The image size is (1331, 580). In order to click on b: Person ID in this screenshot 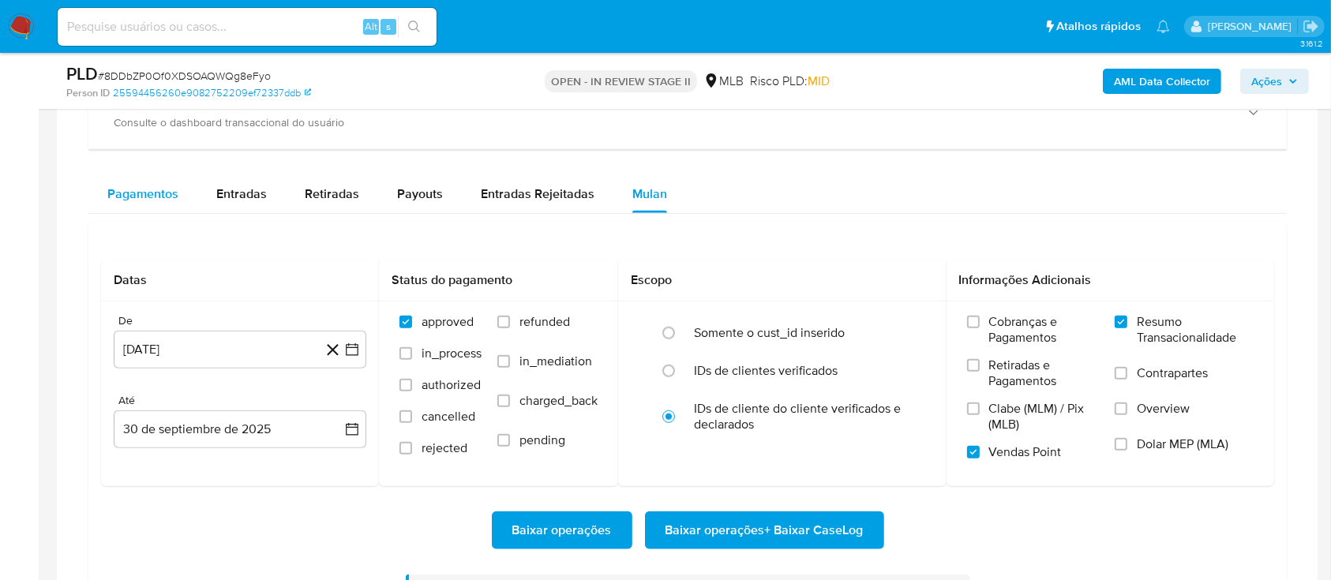, I will do `click(88, 93)`.